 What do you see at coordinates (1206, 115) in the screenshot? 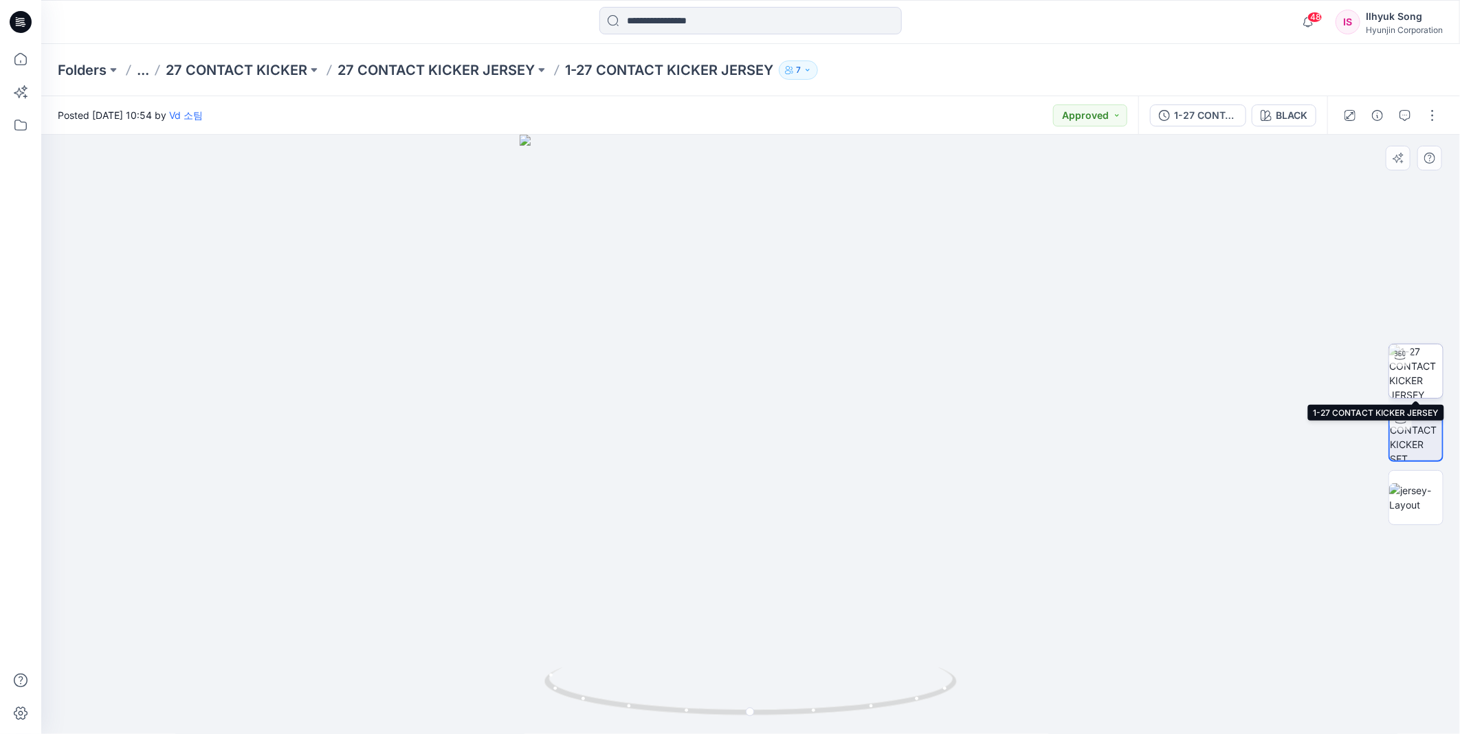
I see `div: 1-27 CONTACT KICKER JERSEY` at bounding box center [1206, 115].